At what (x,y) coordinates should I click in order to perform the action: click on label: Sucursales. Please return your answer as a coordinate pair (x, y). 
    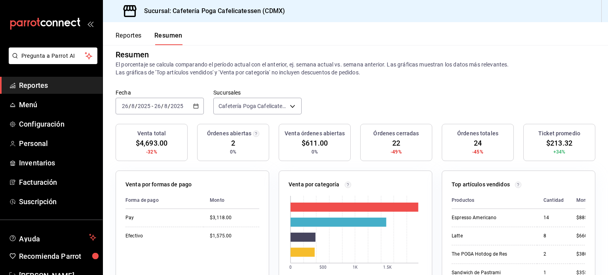
    Looking at the image, I should click on (257, 93).